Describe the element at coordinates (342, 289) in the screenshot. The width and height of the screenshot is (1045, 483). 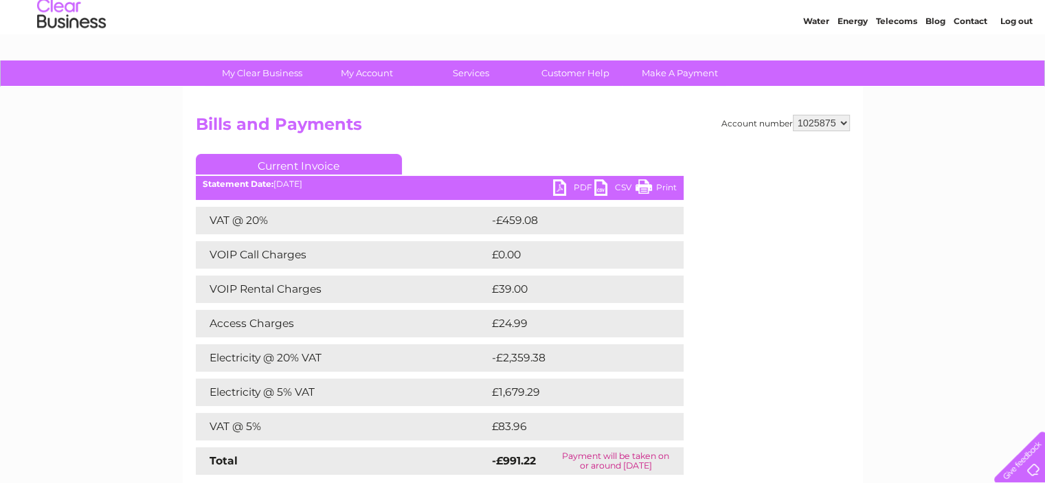
I see `td: VOIP Rental Charges` at that location.